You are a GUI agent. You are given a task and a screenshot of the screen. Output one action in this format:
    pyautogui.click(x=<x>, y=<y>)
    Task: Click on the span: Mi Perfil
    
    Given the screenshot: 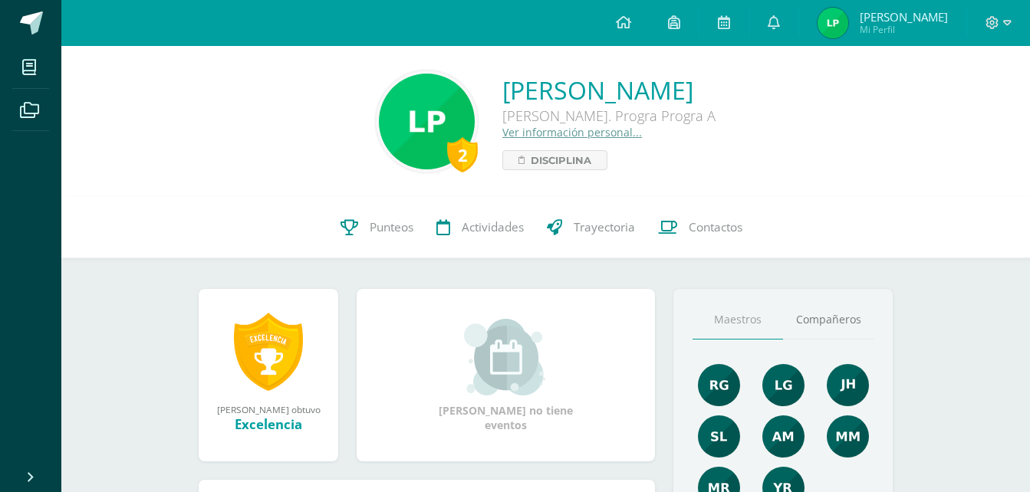 What is the action you would take?
    pyautogui.click(x=903, y=29)
    